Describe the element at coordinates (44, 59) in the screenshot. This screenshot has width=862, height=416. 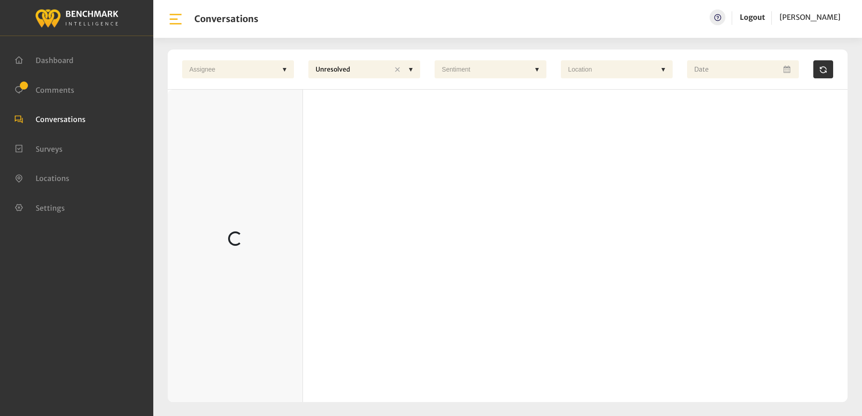
I see `a: Dashboard` at that location.